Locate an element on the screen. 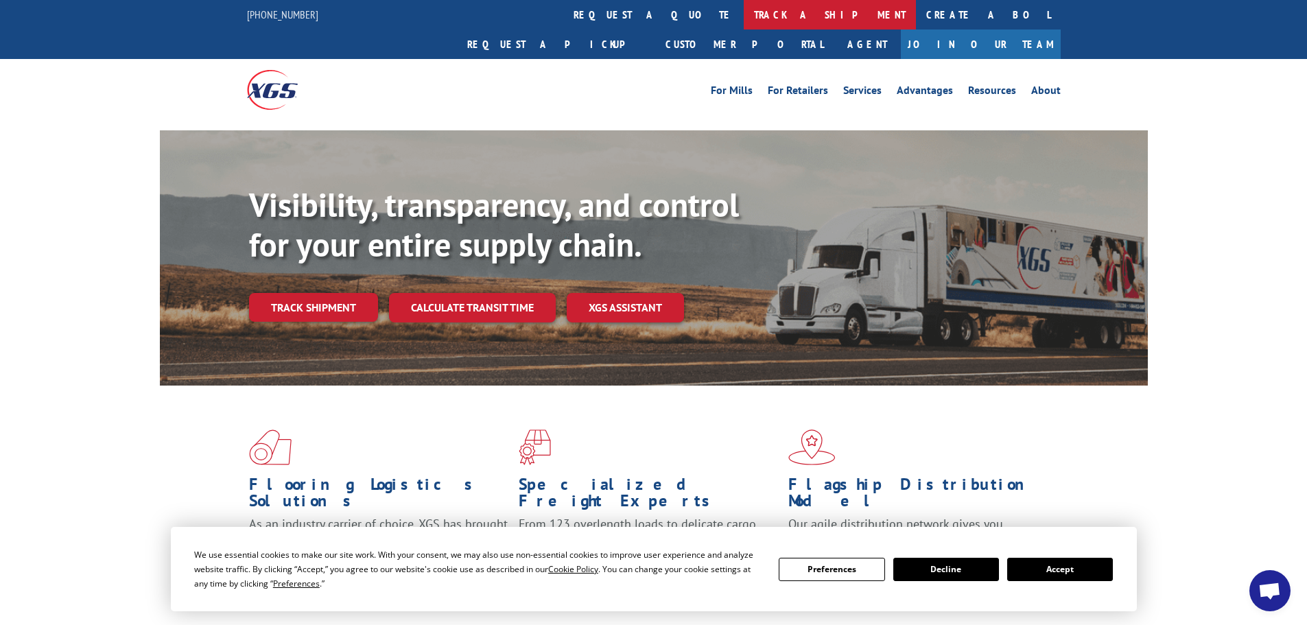 The height and width of the screenshot is (625, 1307). h1: Flagship Distribution Model is located at coordinates (918, 496).